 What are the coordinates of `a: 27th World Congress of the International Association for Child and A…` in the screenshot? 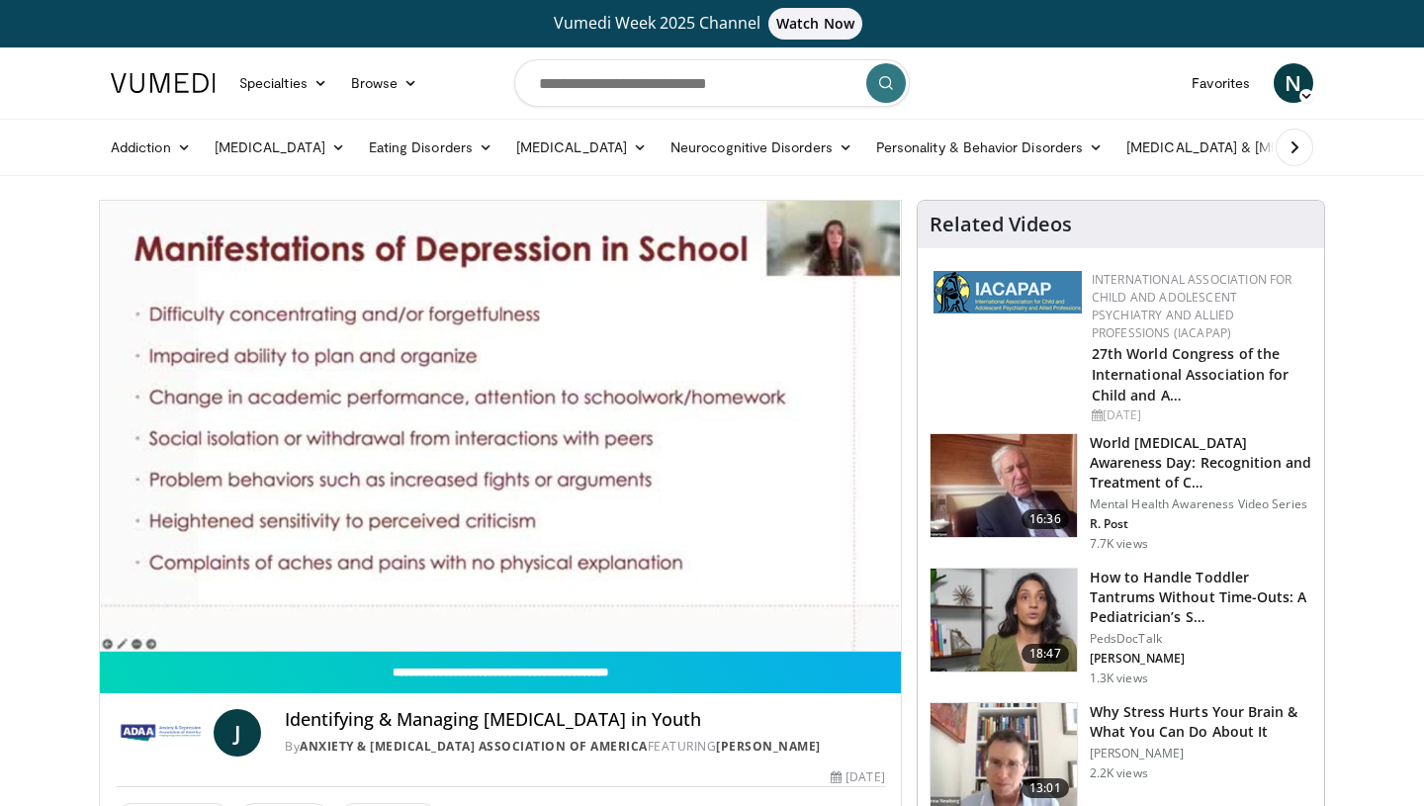 It's located at (1191, 374).